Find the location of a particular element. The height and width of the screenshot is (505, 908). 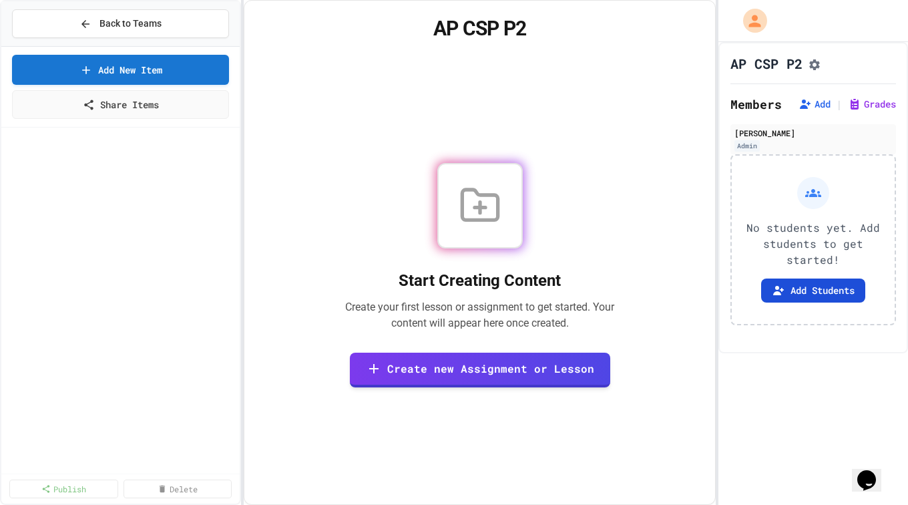

button: Assignment Settings is located at coordinates (814, 63).